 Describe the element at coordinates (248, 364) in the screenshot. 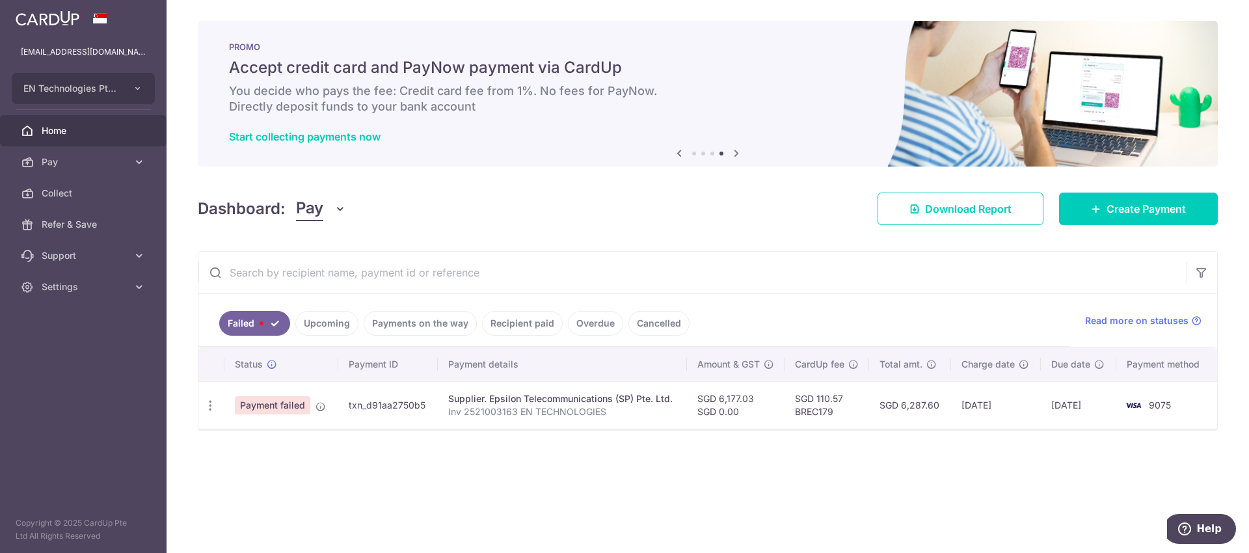

I see `span: Status` at that location.